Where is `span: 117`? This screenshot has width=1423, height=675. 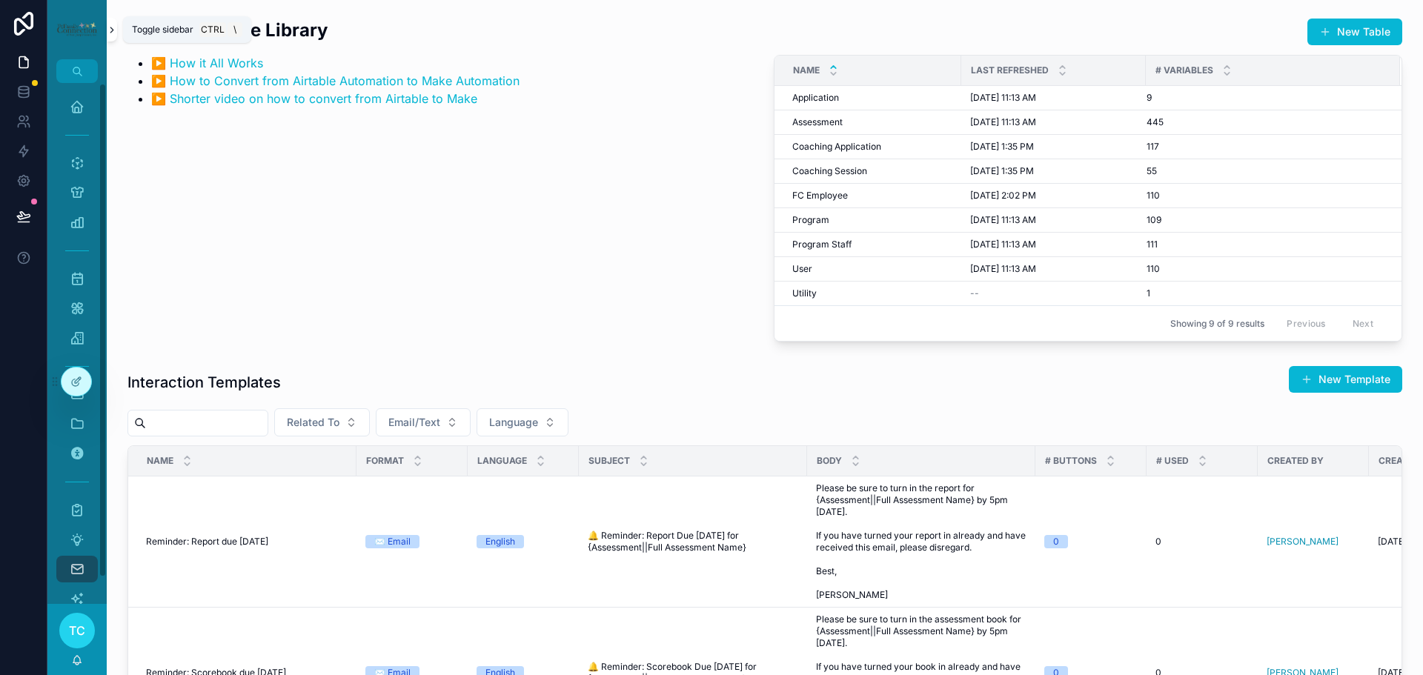 span: 117 is located at coordinates (1152, 147).